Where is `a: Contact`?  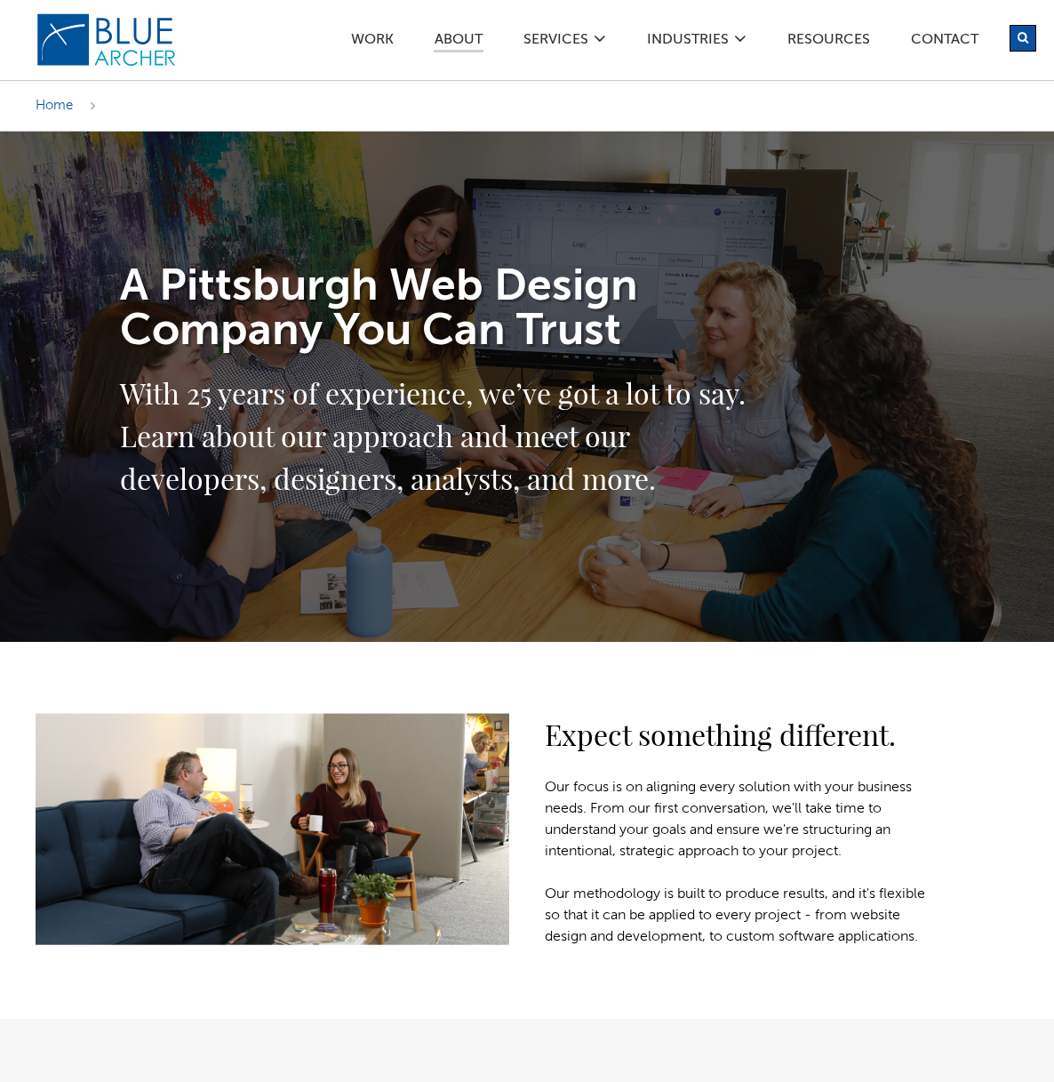
a: Contact is located at coordinates (945, 42).